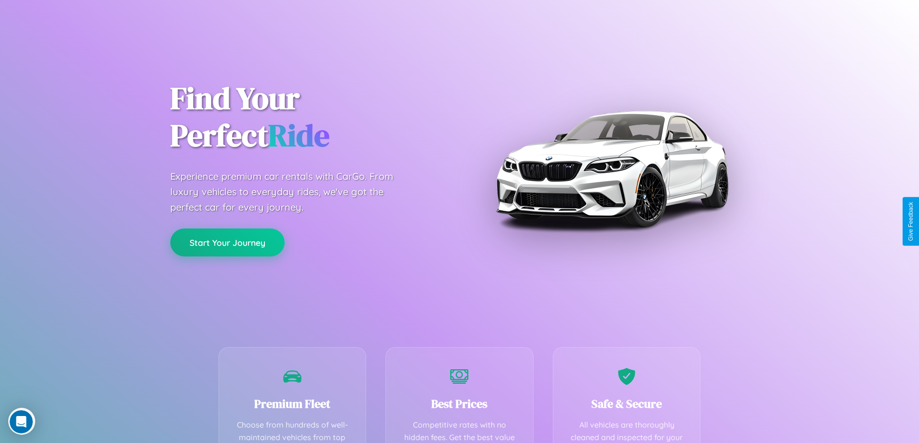  Describe the element at coordinates (292, 404) in the screenshot. I see `h3: Premium Fleet` at that location.